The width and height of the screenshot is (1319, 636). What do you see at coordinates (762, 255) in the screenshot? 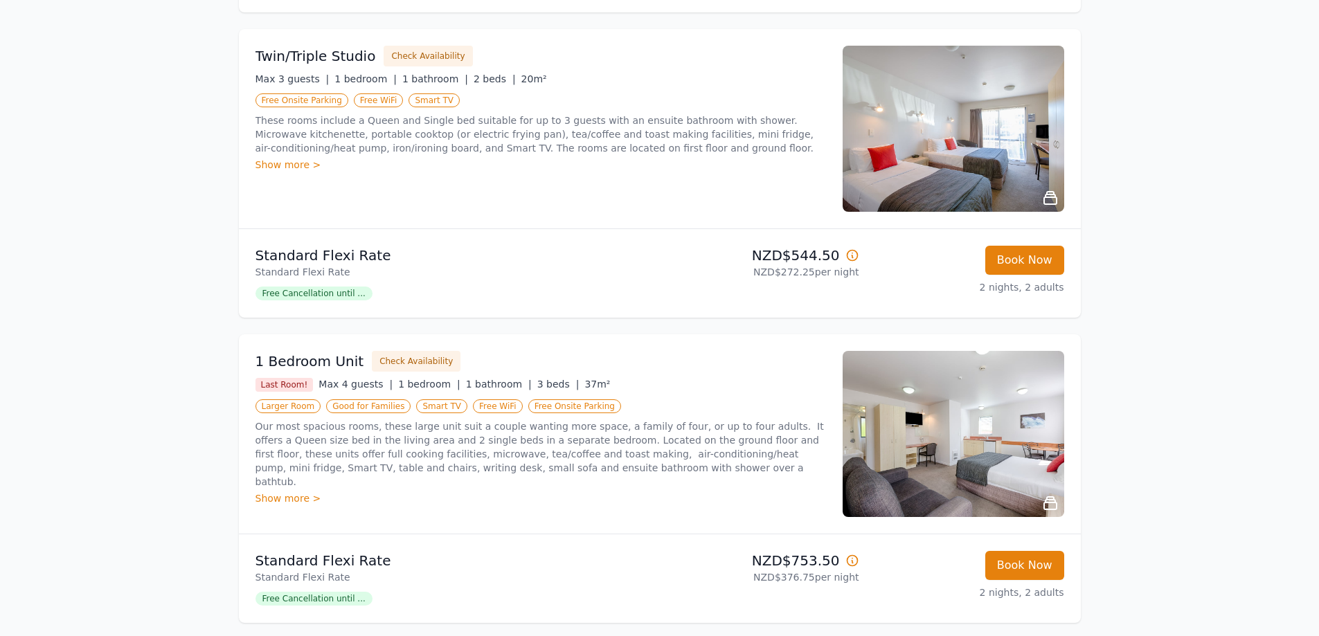
I see `p: NZD$544.50` at bounding box center [762, 255].